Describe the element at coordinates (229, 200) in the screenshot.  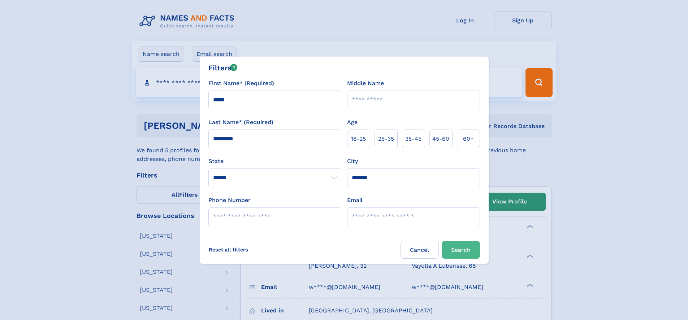
I see `label: Phone Number` at that location.